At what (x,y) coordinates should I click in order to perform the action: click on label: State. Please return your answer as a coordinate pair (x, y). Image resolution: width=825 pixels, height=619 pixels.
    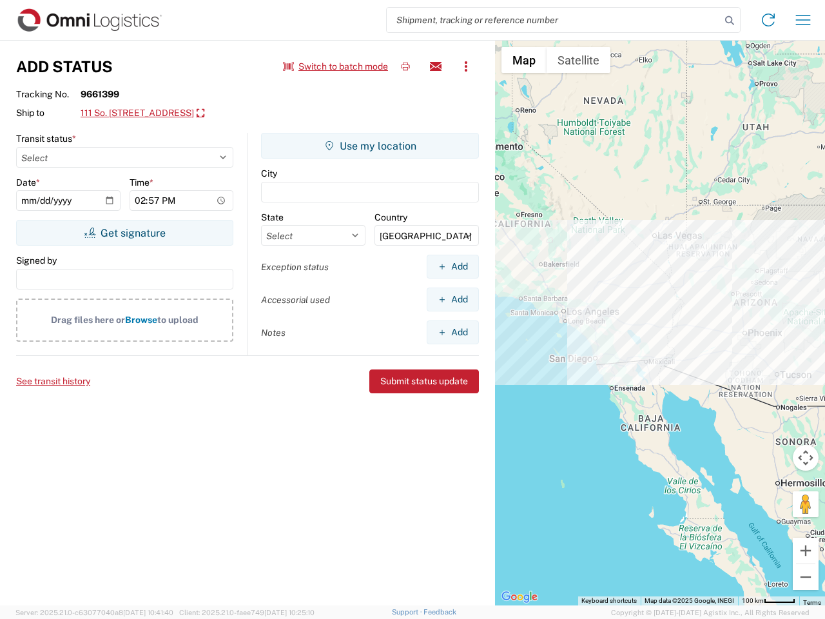
    Looking at the image, I should click on (272, 217).